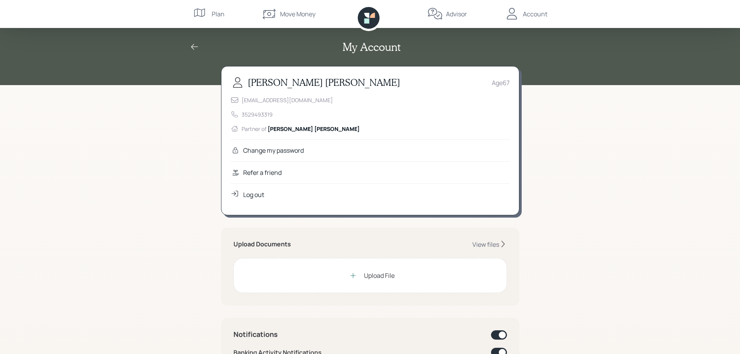 Image resolution: width=740 pixels, height=354 pixels. I want to click on div: Upload File, so click(379, 275).